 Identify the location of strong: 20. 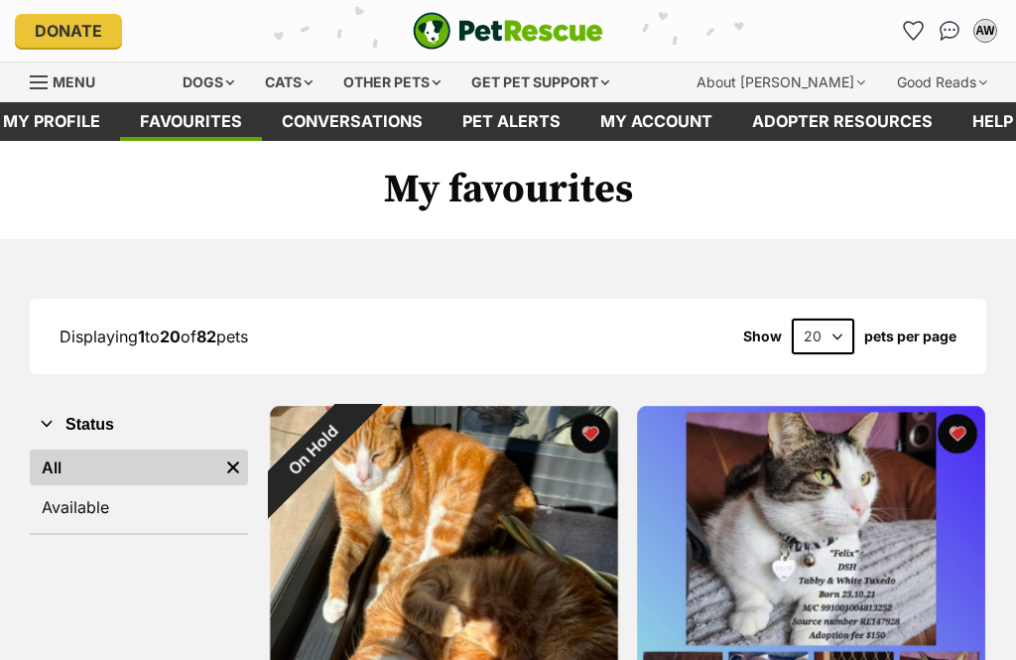
(170, 336).